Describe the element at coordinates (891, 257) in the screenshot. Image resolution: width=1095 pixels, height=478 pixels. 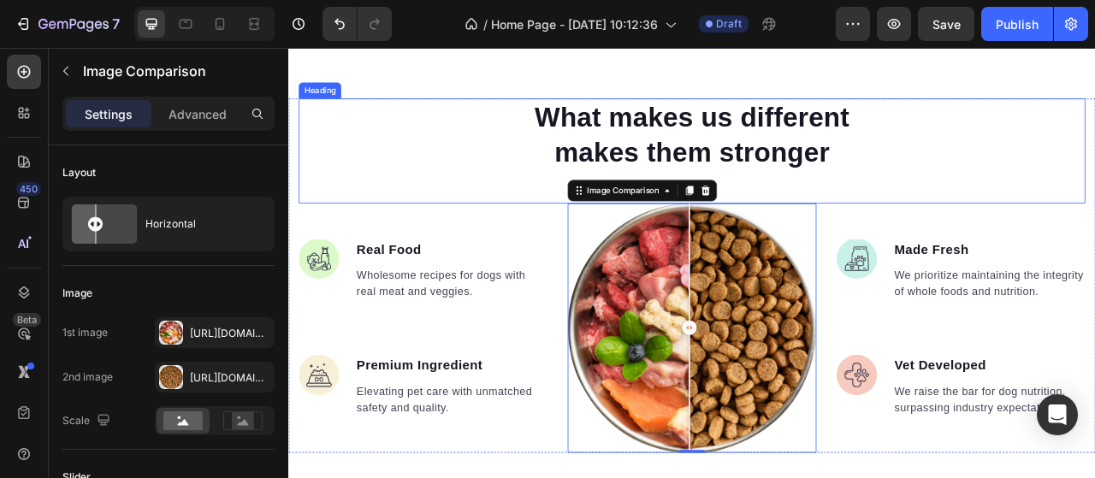
I see `p: Made Fresh` at that location.